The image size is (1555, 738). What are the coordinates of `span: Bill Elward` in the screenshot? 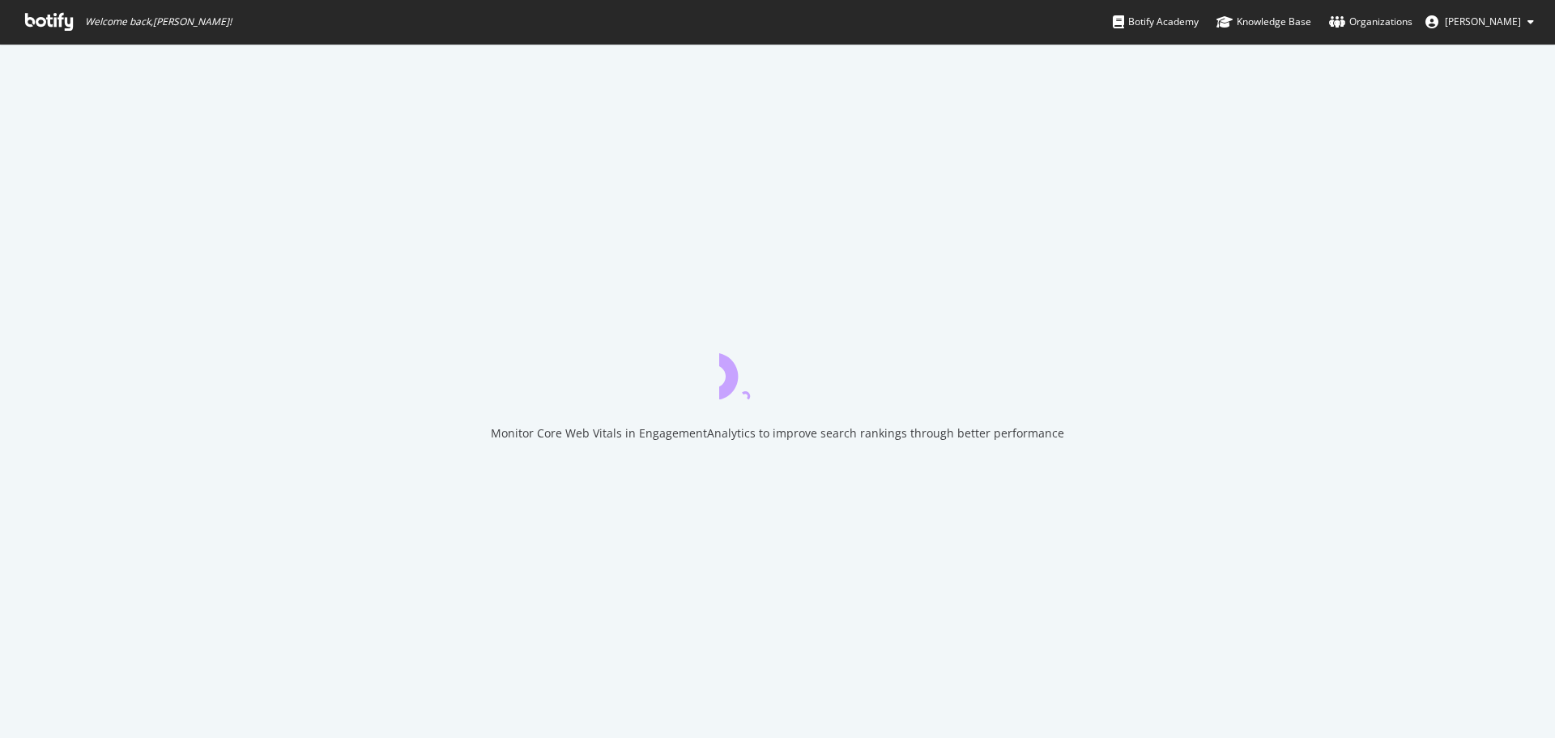 It's located at (1483, 21).